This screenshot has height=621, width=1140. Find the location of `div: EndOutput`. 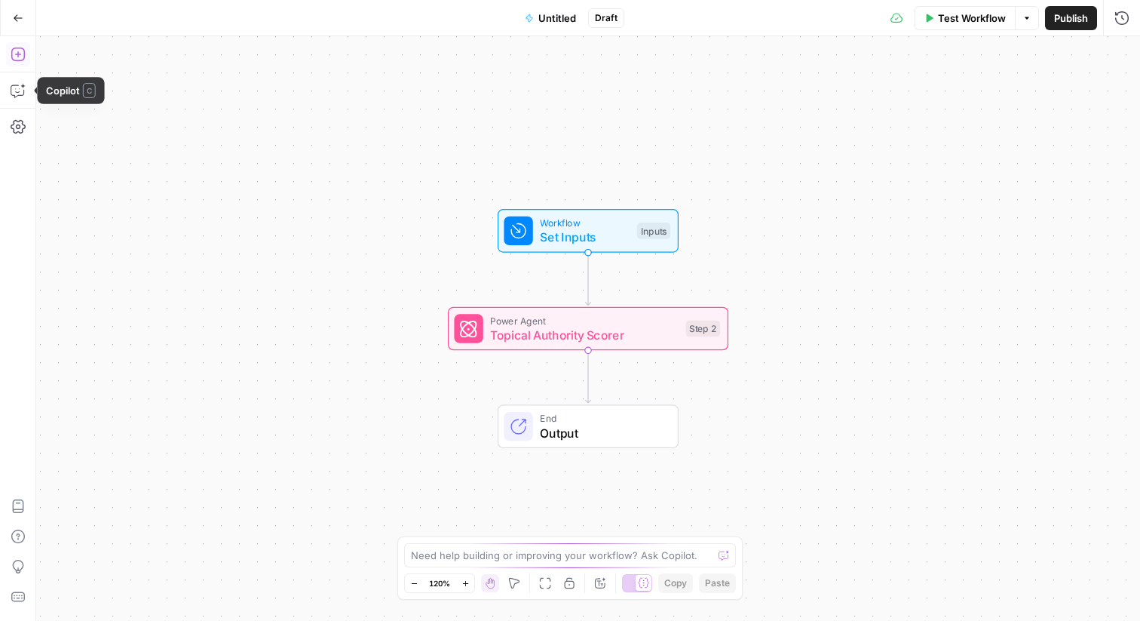

div: EndOutput is located at coordinates (588, 426).